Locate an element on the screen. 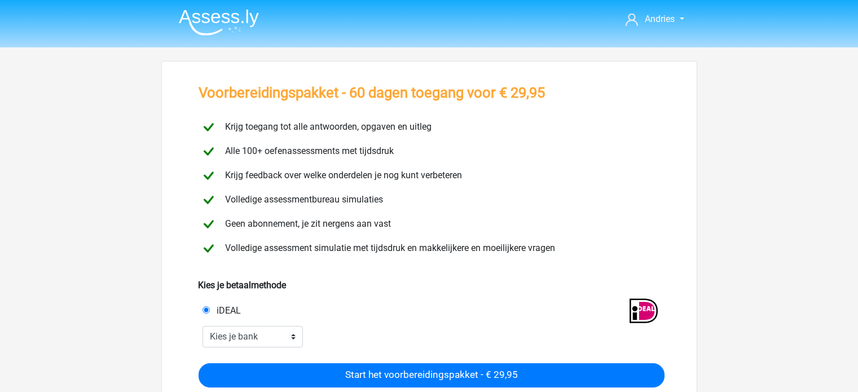 Image resolution: width=858 pixels, height=392 pixels. span: Geen abonnement, je zit nergens aan vast is located at coordinates (306, 223).